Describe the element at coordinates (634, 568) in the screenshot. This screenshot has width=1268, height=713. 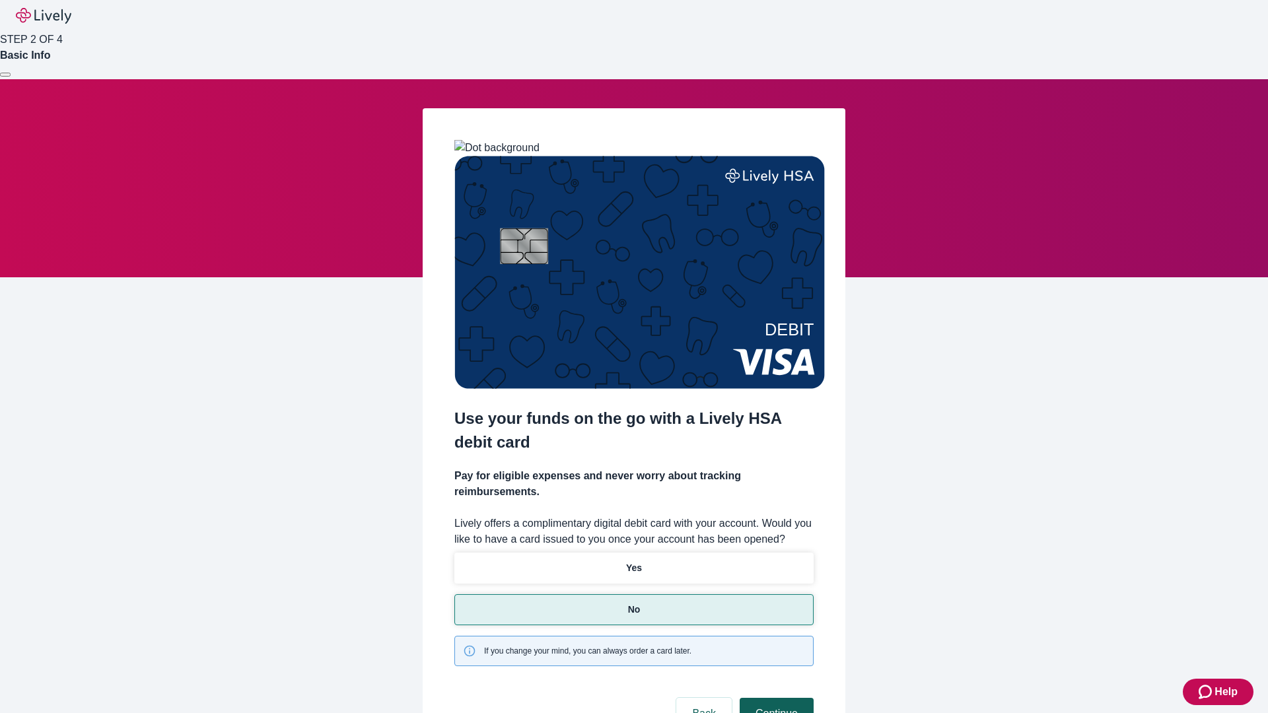
I see `p: Yes` at that location.